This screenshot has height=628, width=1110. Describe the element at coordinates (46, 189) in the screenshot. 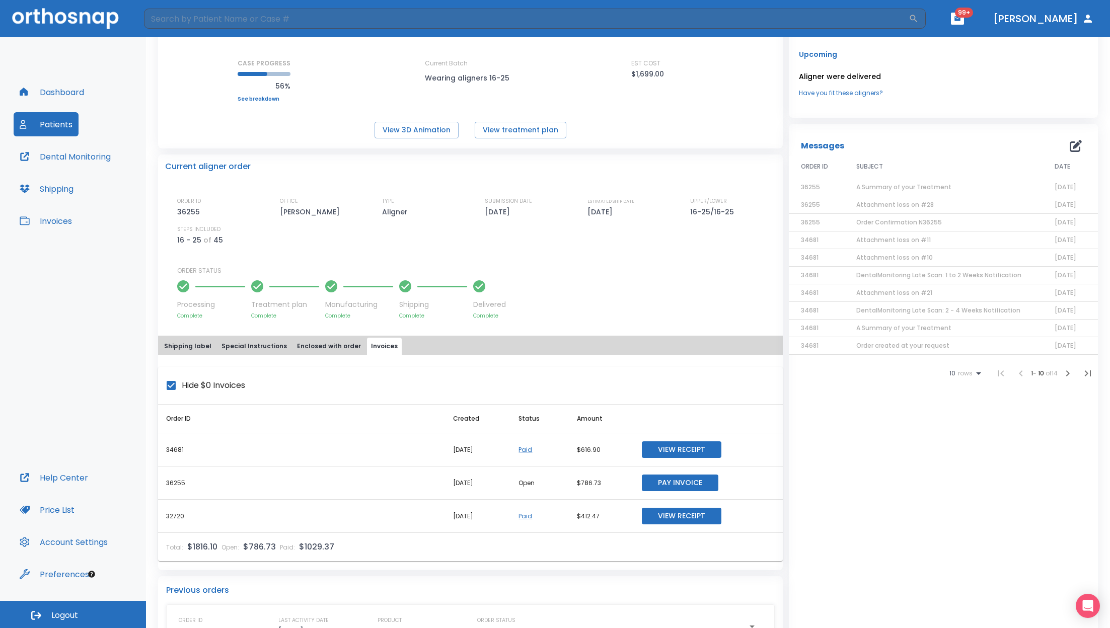

I see `a: Shipping` at that location.